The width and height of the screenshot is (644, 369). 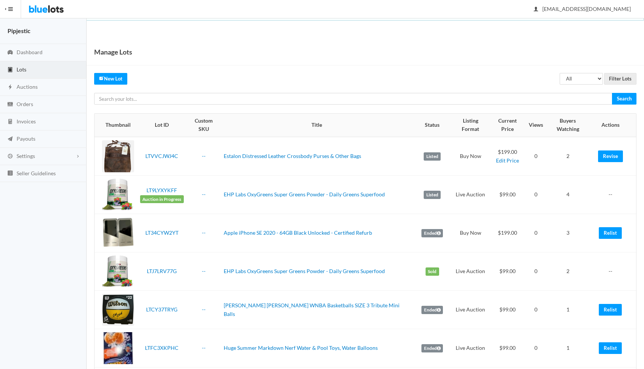 I want to click on span: Invoices, so click(x=26, y=121).